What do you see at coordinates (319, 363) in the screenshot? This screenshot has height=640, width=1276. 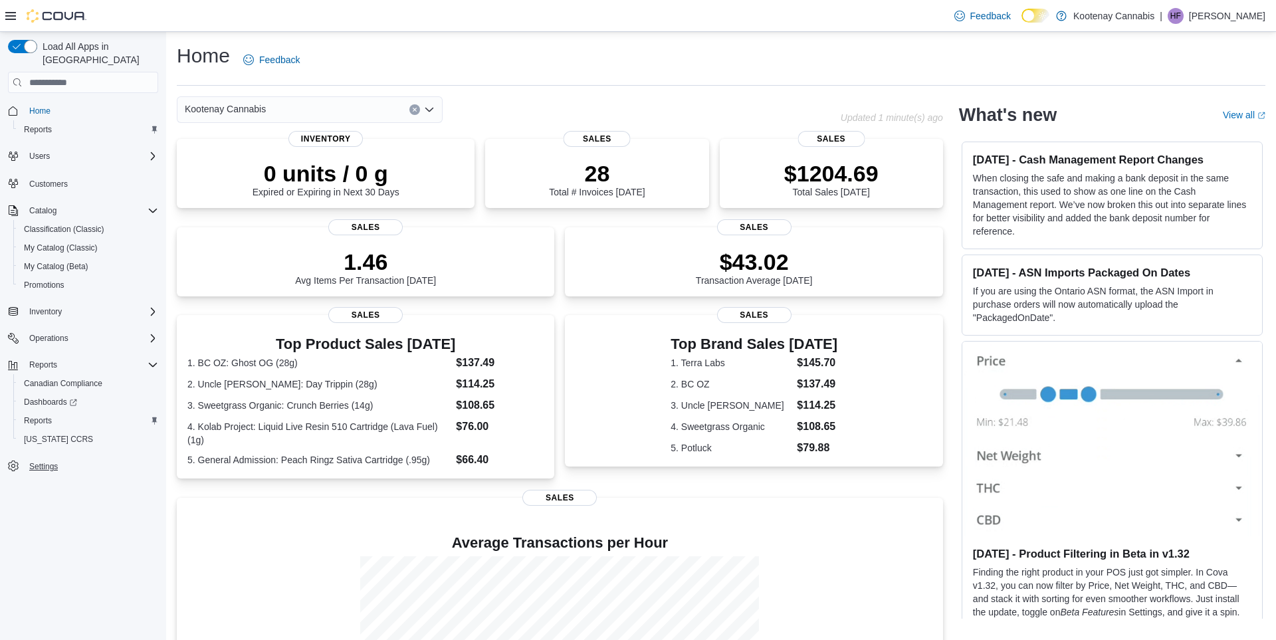 I see `dt: 1. BC OZ: Ghost OG (28g)` at bounding box center [319, 363].